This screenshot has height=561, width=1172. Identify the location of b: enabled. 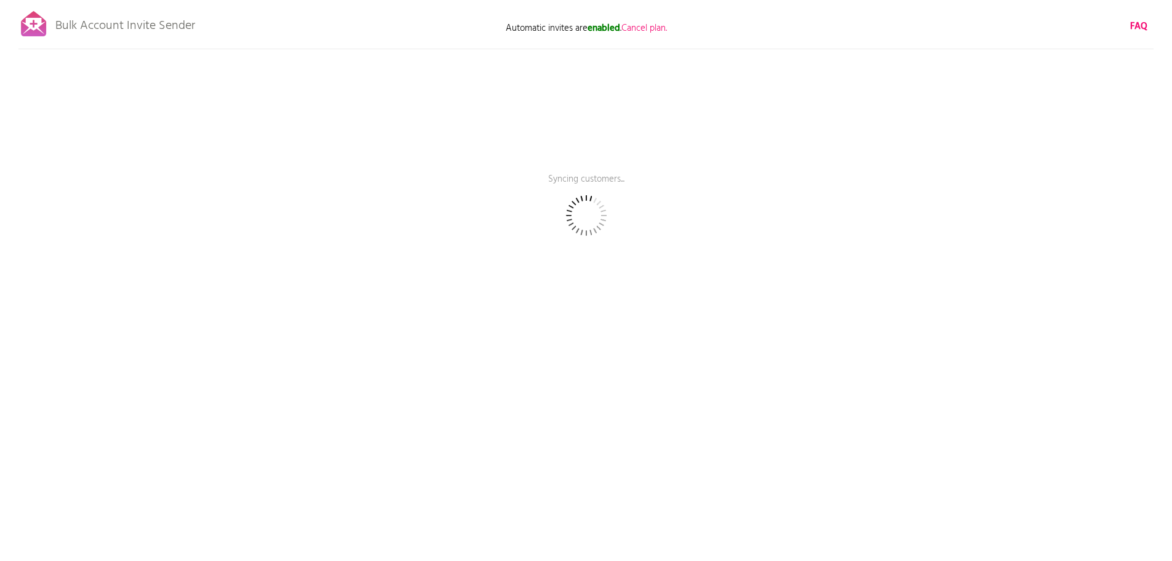
(604, 28).